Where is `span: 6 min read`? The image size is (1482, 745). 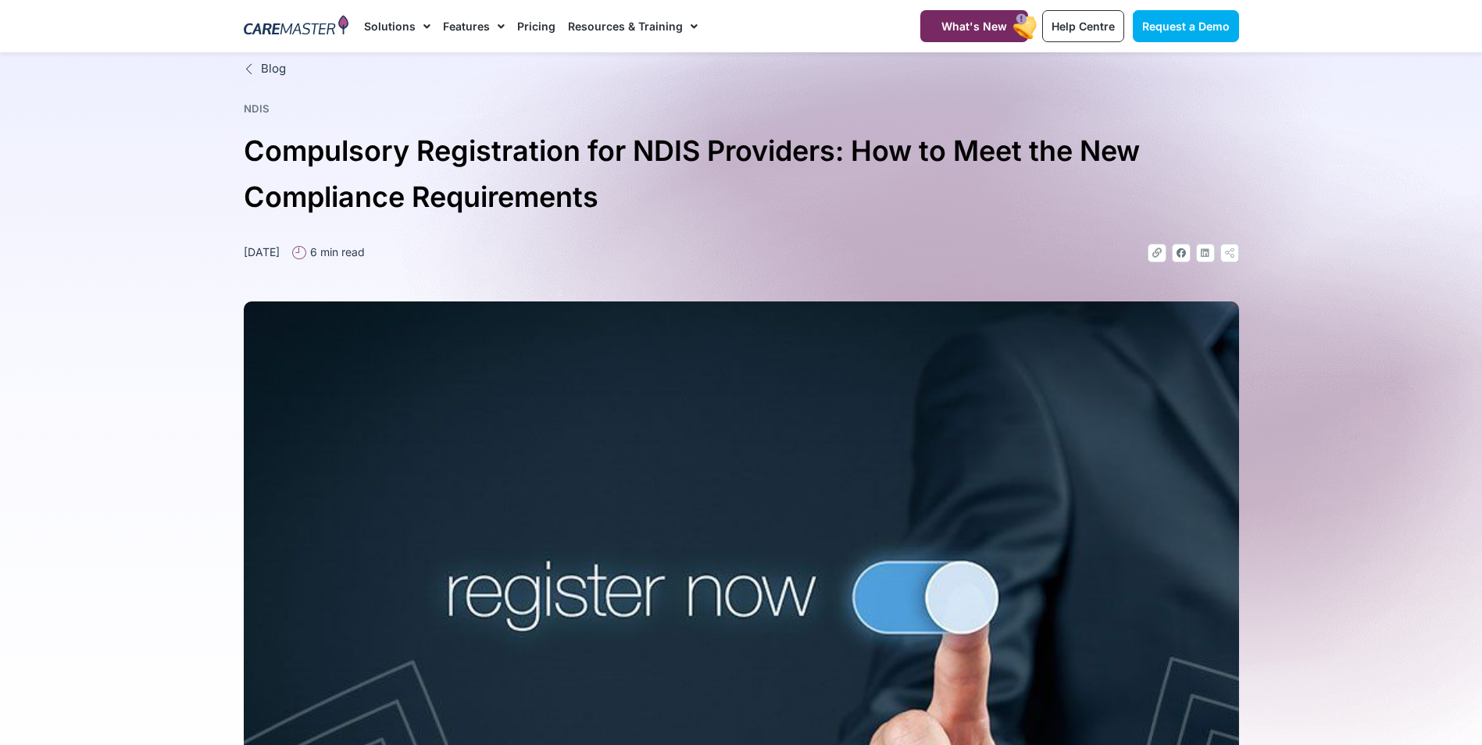
span: 6 min read is located at coordinates (335, 252).